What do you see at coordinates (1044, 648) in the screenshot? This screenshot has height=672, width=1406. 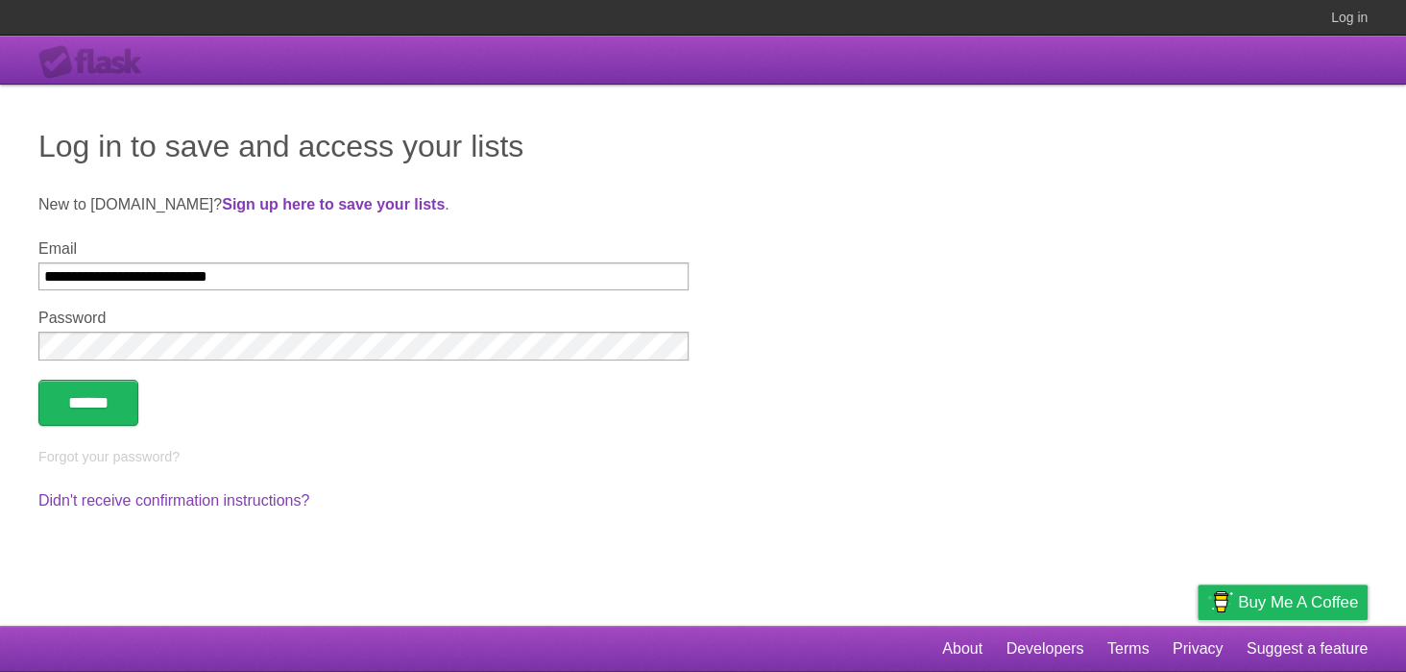 I see `a: Developers` at bounding box center [1044, 648].